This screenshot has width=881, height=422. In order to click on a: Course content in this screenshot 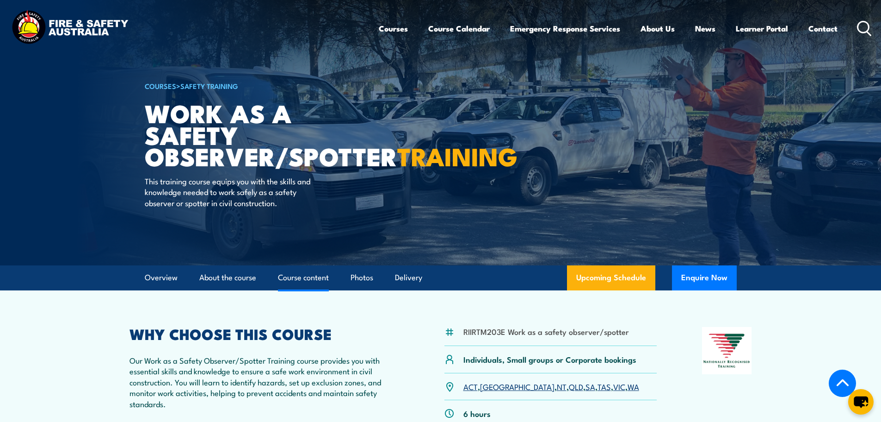, I will do `click(304, 277)`.